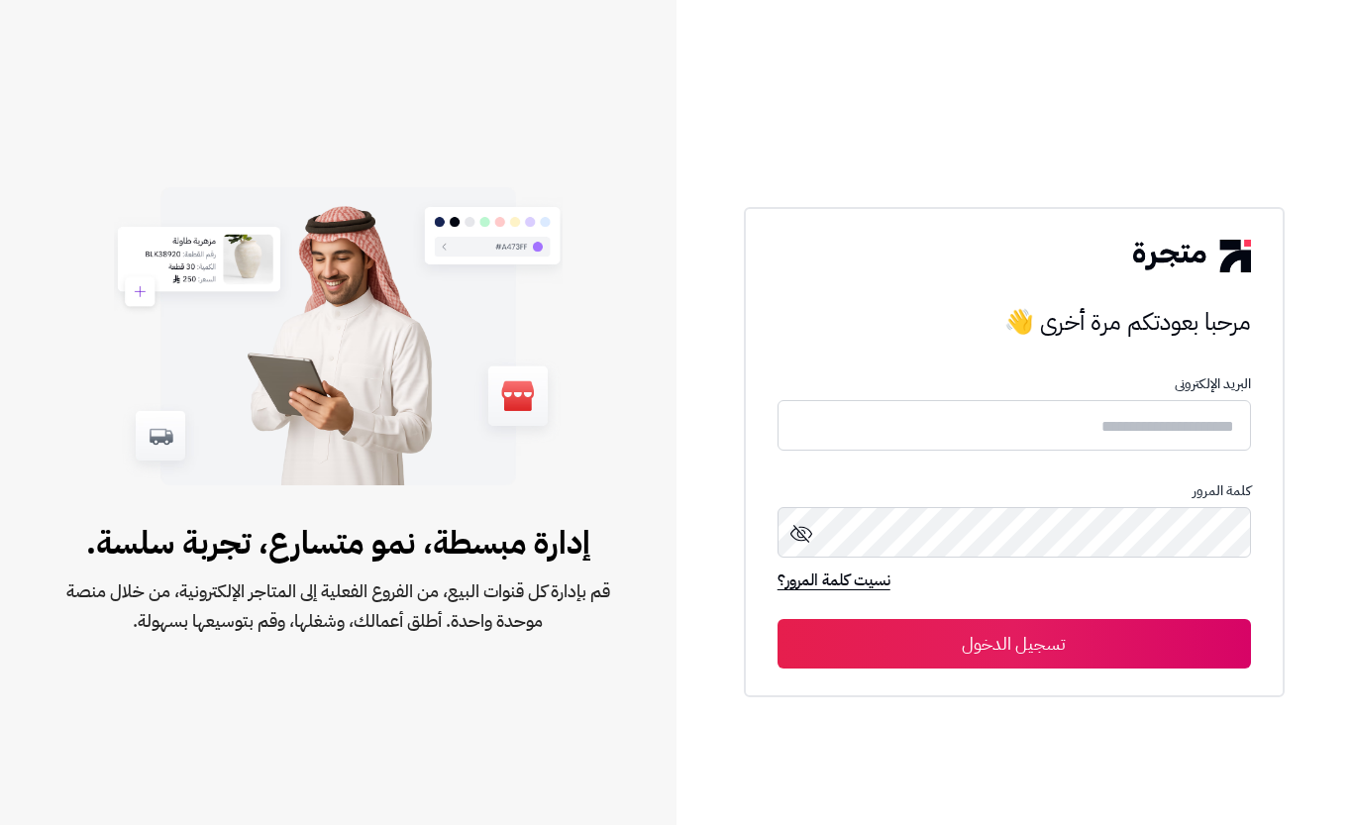 The image size is (1352, 825). Describe the element at coordinates (1014, 491) in the screenshot. I see `p: كلمة المرور` at that location.